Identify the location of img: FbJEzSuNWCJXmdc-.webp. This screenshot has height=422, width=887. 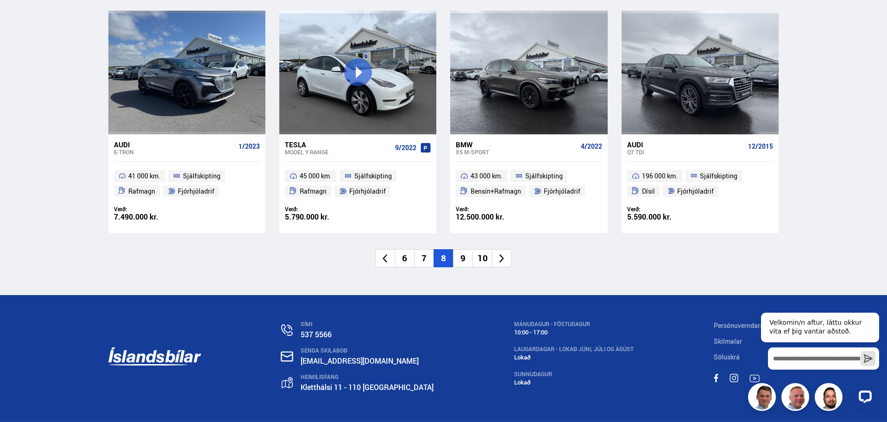
(763, 398).